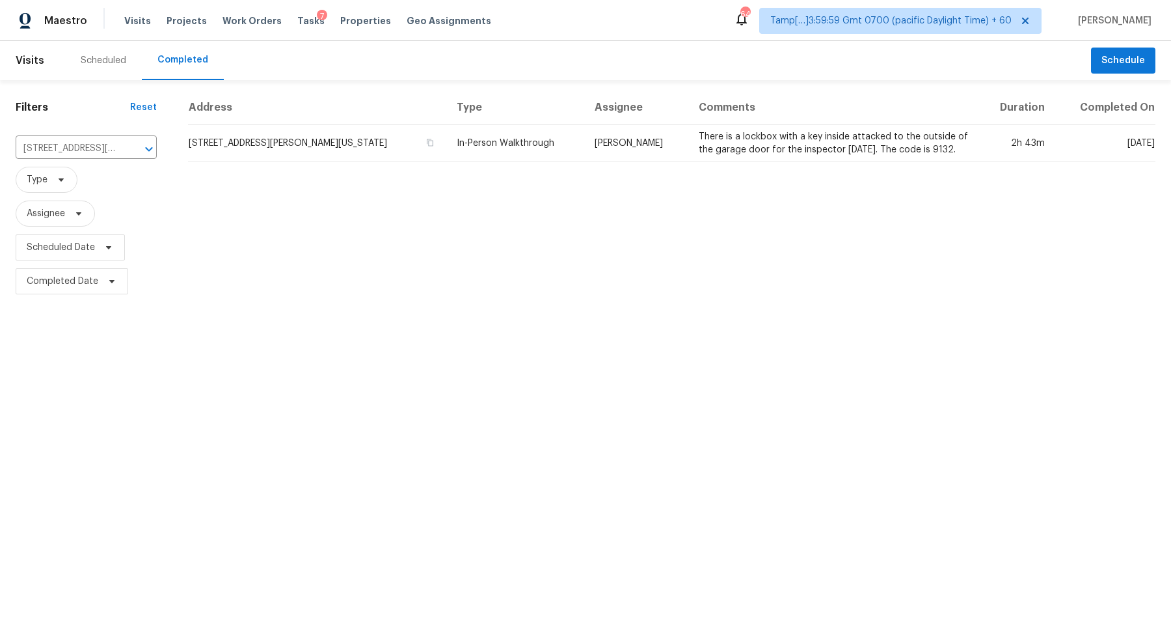 The image size is (1171, 633). What do you see at coordinates (317, 107) in the screenshot?
I see `th: Address` at bounding box center [317, 107].